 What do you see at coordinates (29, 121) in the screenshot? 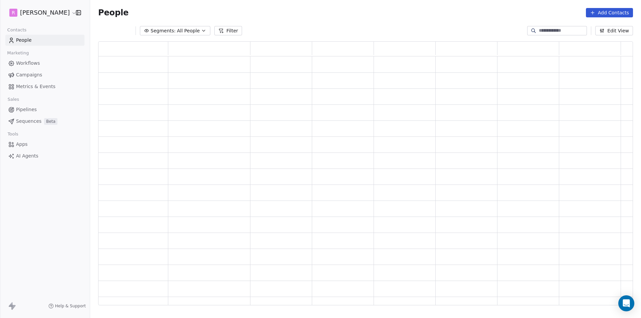
I see `span: Sequences` at bounding box center [29, 121].